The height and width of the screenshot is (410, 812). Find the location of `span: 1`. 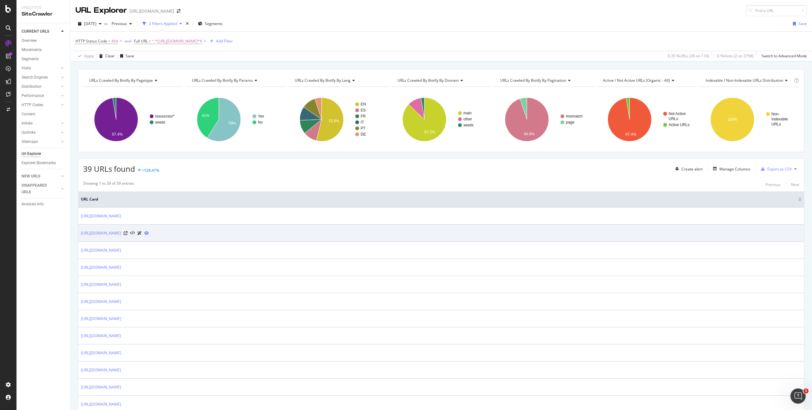

span: 1 is located at coordinates (806, 391).